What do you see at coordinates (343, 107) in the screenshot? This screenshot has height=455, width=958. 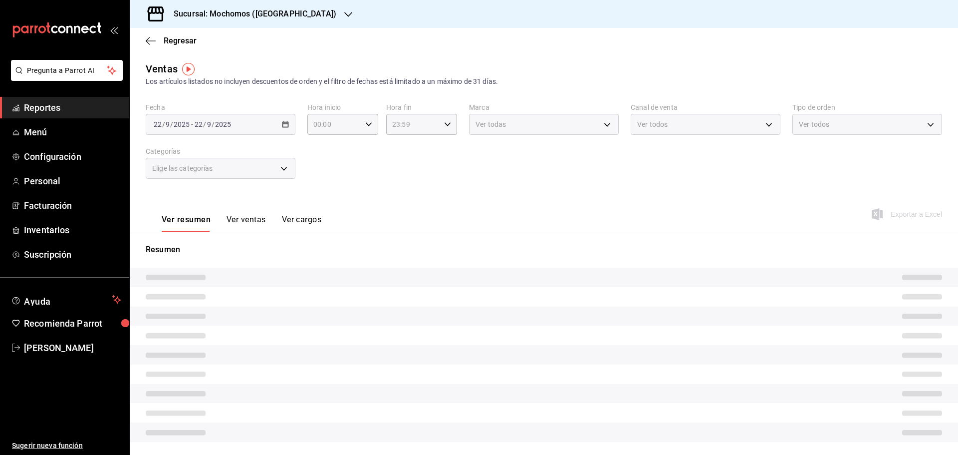 I see `label: Hora inicio` at bounding box center [343, 107].